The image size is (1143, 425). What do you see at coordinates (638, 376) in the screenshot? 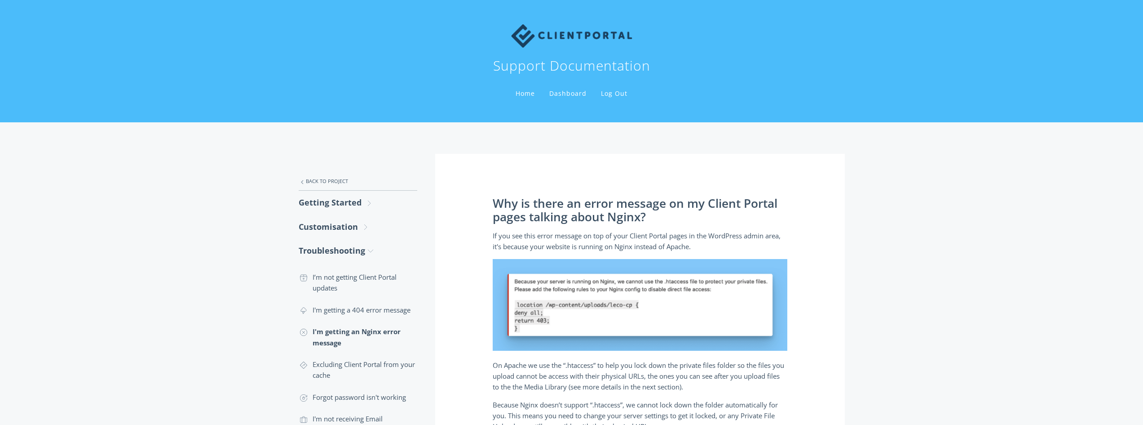
I see `span: On Apache we use the “.htaccess” to help you lock down the private files folder so the files you ...` at bounding box center [638, 376].